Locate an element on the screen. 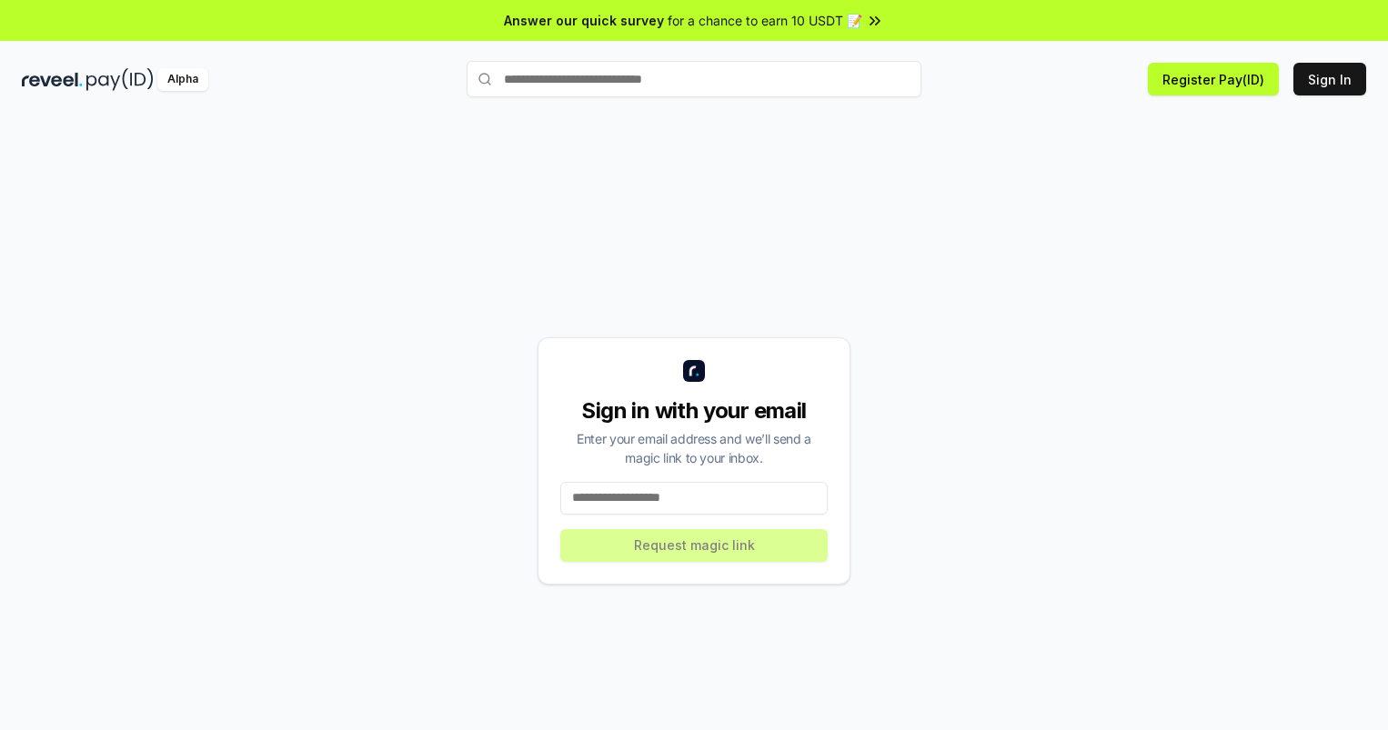 The width and height of the screenshot is (1388, 730). button: Register Pay(ID) is located at coordinates (1213, 79).